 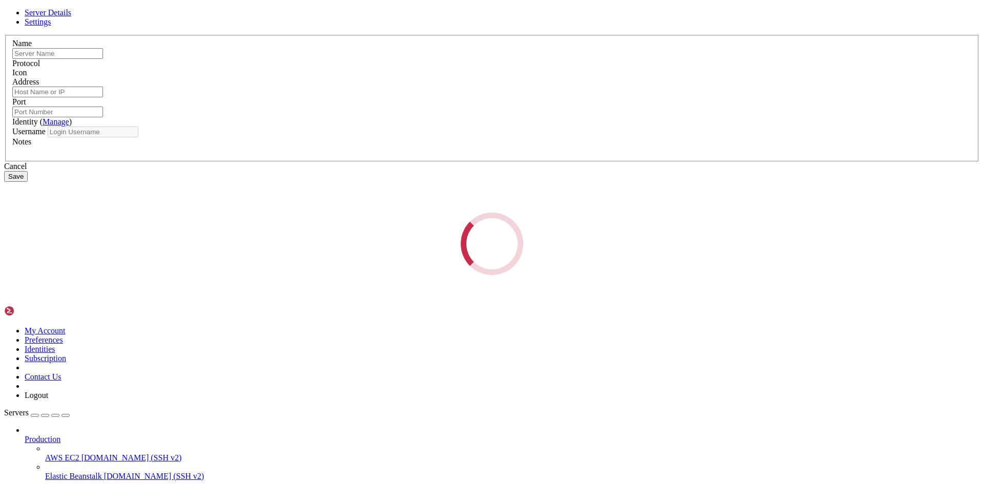 What do you see at coordinates (19, 72) in the screenshot?
I see `label: Icon` at bounding box center [19, 72].